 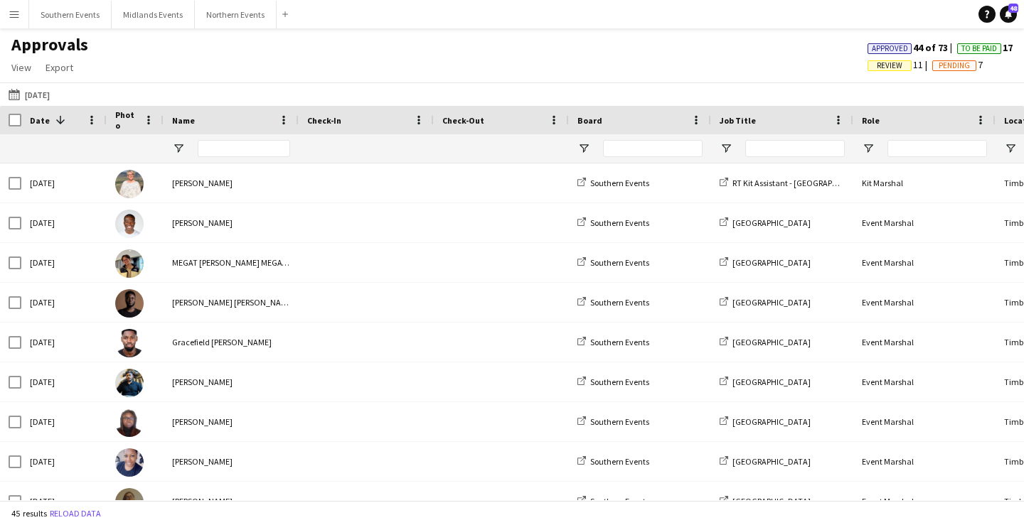 I want to click on span: Export, so click(x=59, y=68).